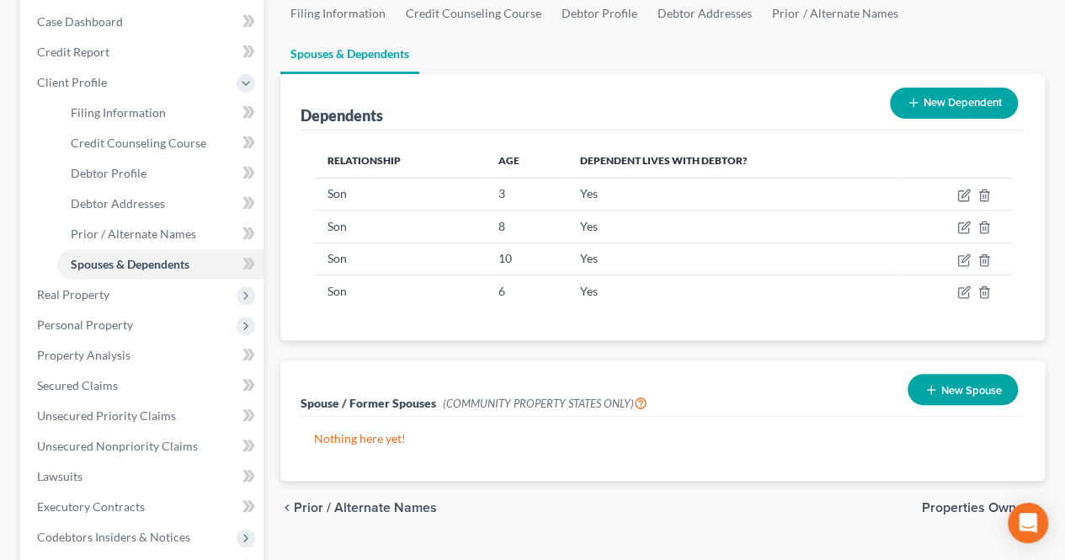  Describe the element at coordinates (91, 506) in the screenshot. I see `span: Executory Contracts` at that location.